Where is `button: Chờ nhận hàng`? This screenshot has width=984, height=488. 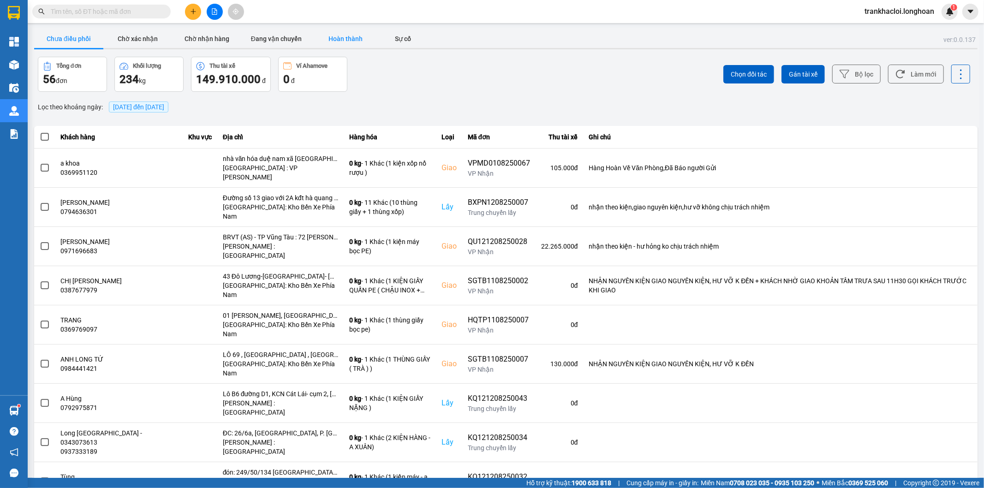 button: Chờ nhận hàng is located at coordinates (207, 39).